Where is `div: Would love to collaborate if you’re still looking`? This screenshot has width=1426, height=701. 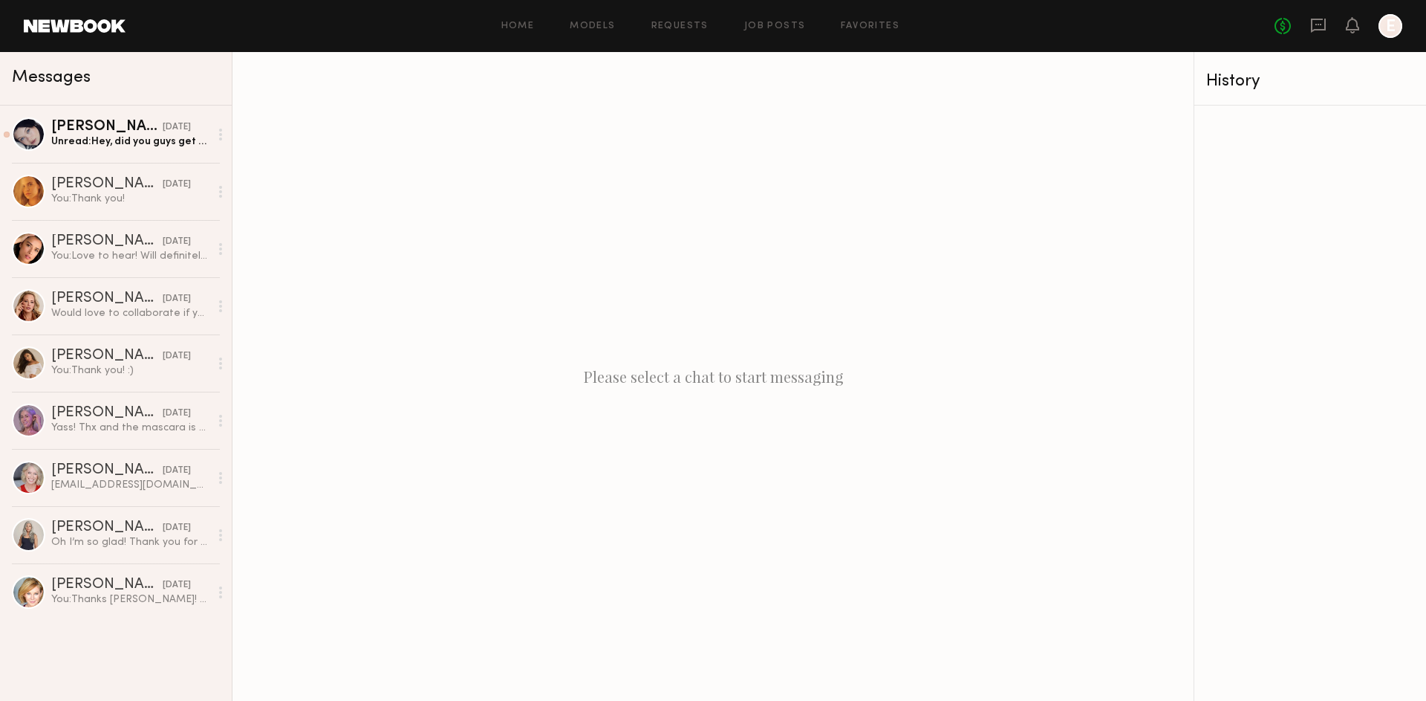 div: Would love to collaborate if you’re still looking is located at coordinates (130, 313).